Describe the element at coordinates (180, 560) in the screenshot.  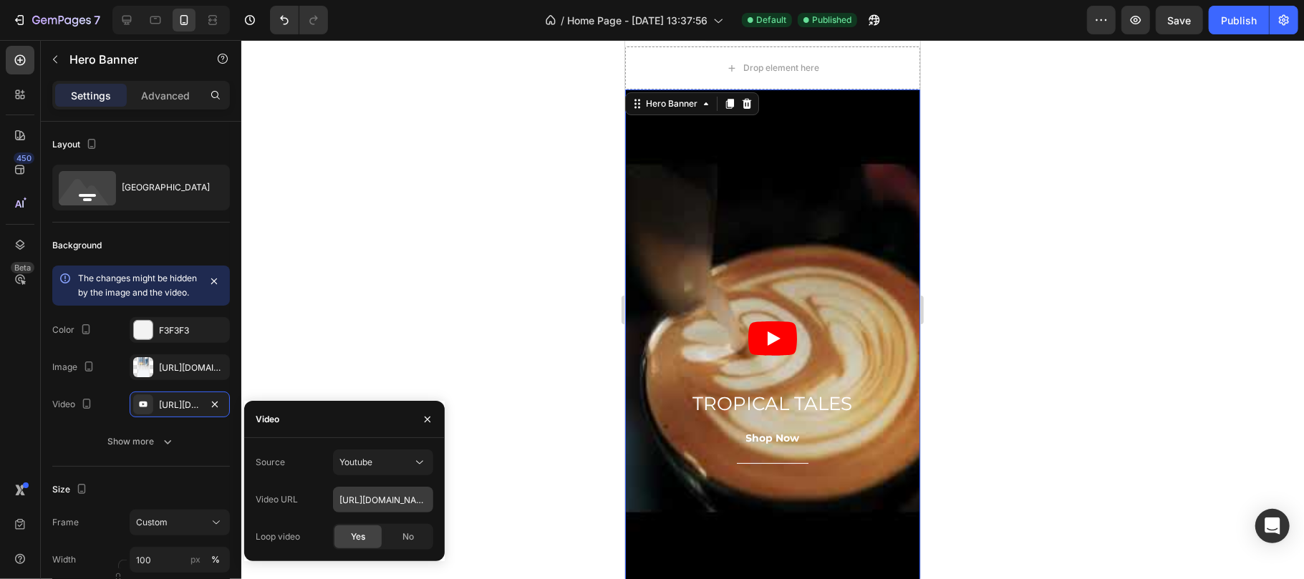
I see `input: px%` at that location.